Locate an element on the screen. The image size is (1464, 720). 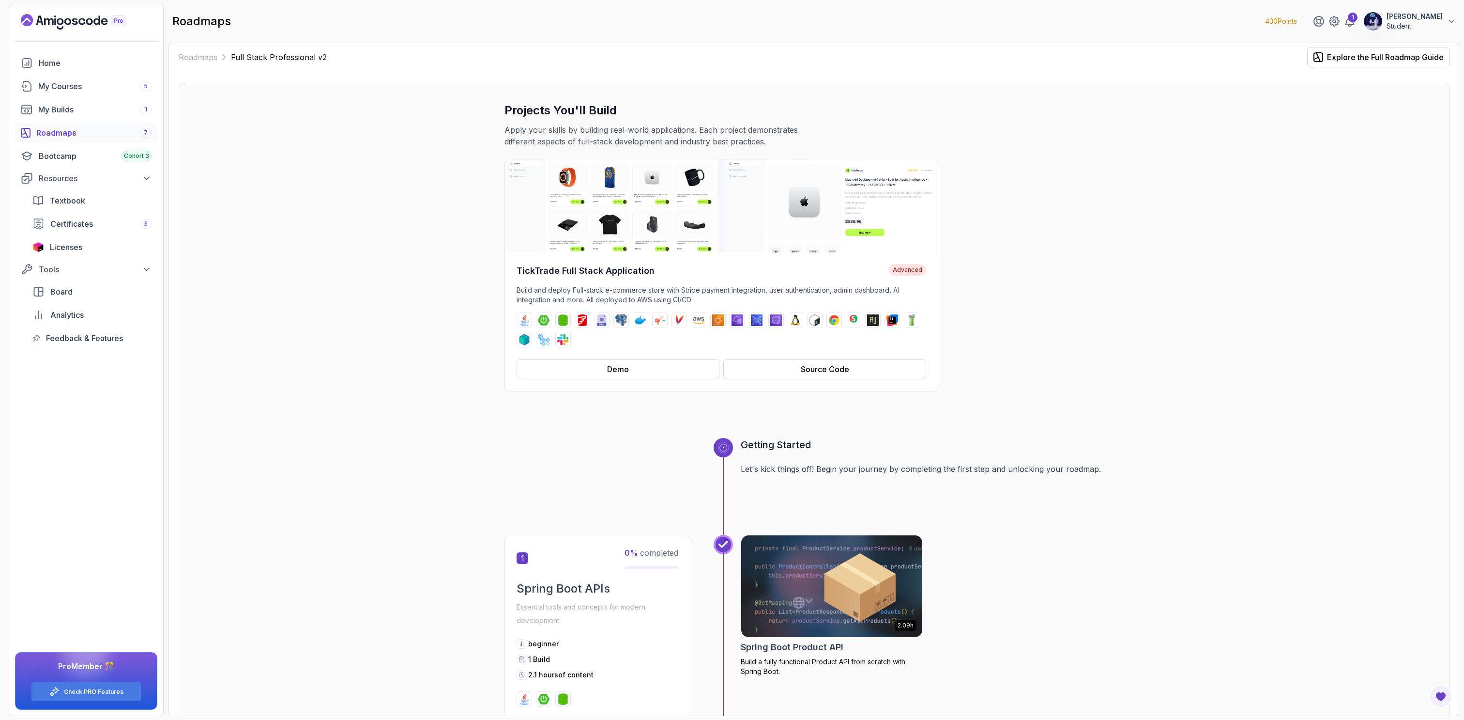
span: completed is located at coordinates (651, 553).